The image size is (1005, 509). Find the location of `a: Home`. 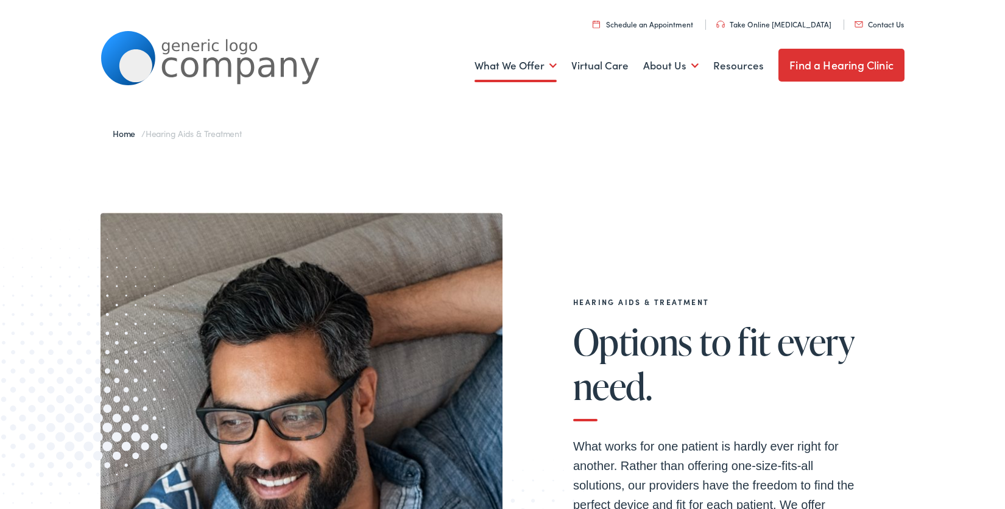

a: Home is located at coordinates (127, 133).